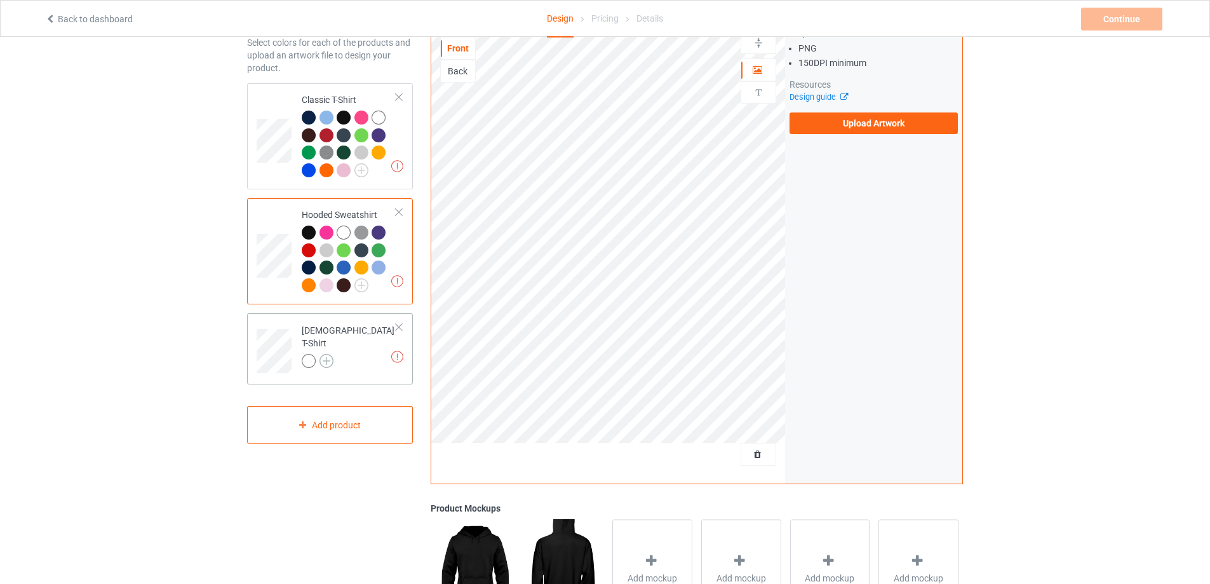 This screenshot has height=584, width=1210. Describe the element at coordinates (873, 123) in the screenshot. I see `label: Upload Artwork` at that location.